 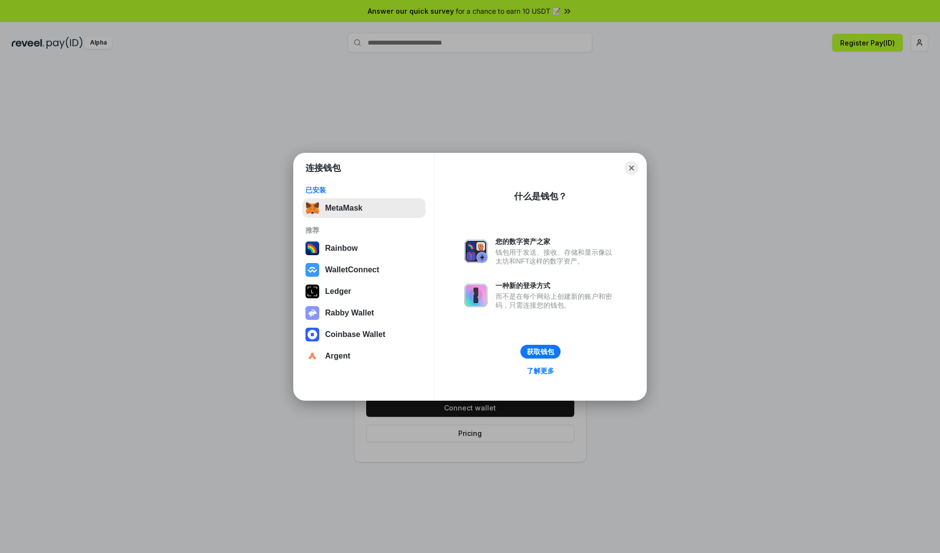 I want to click on button: Coinbase Wallet, so click(x=364, y=334).